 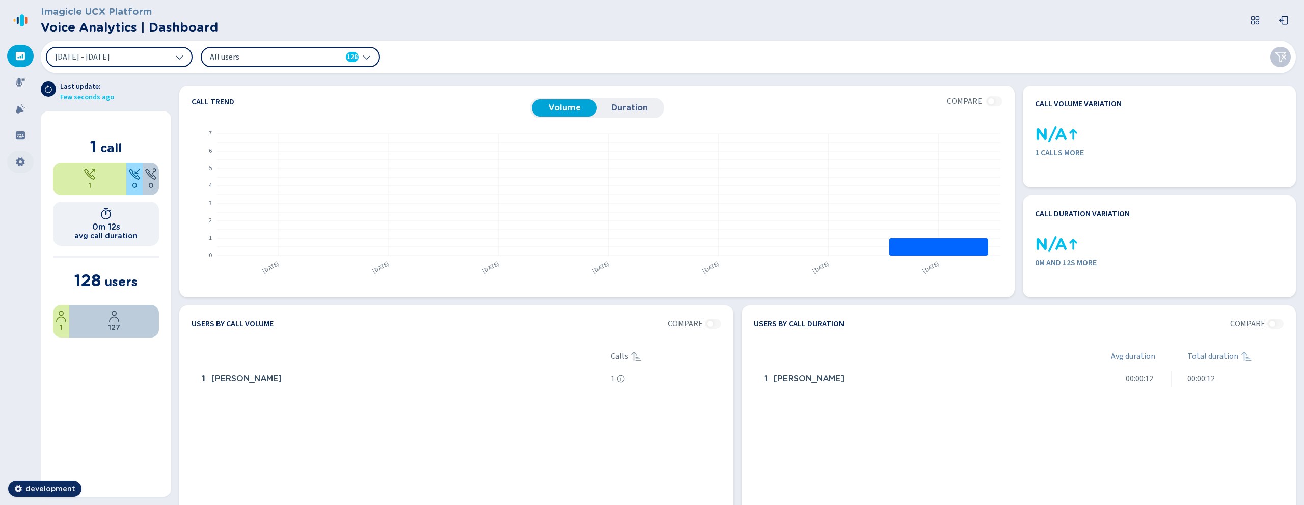 What do you see at coordinates (106, 214) in the screenshot?
I see `svg: timer` at bounding box center [106, 214].